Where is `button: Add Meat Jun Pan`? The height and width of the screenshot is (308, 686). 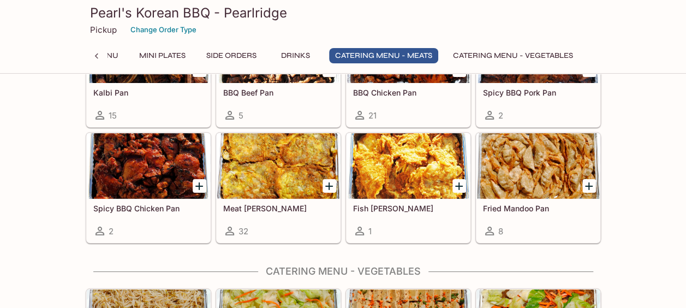 button: Add Meat Jun Pan is located at coordinates (329, 186).